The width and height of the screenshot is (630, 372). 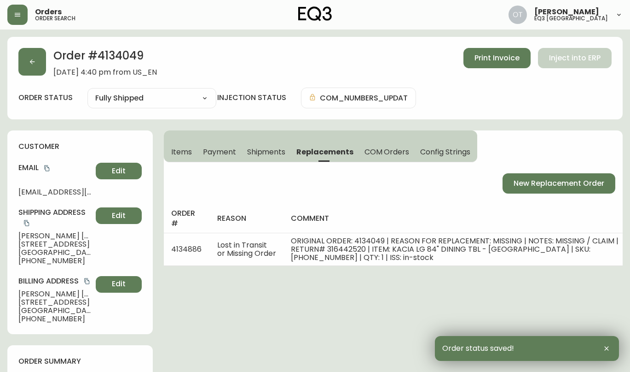 I want to click on h4: injection status, so click(x=252, y=98).